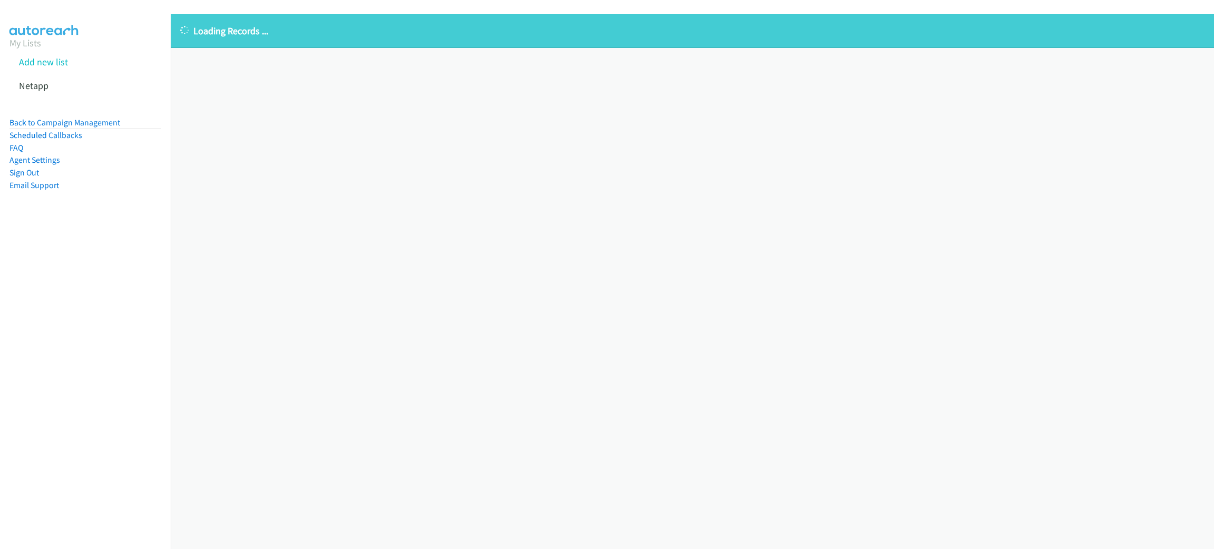  Describe the element at coordinates (35, 160) in the screenshot. I see `a: Agent Settings` at that location.